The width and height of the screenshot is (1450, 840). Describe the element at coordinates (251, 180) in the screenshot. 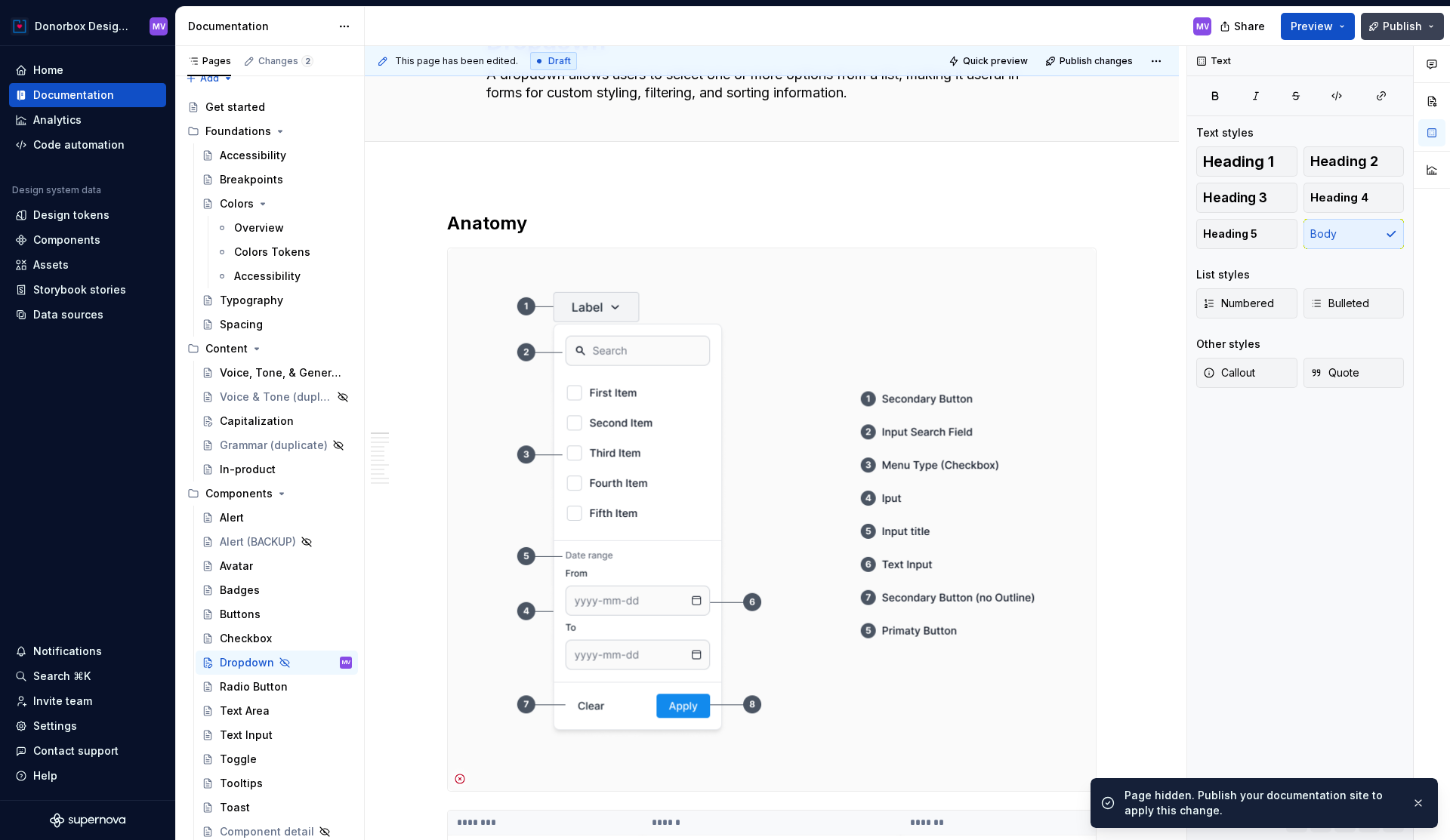

I see `div: Breakpoints` at that location.